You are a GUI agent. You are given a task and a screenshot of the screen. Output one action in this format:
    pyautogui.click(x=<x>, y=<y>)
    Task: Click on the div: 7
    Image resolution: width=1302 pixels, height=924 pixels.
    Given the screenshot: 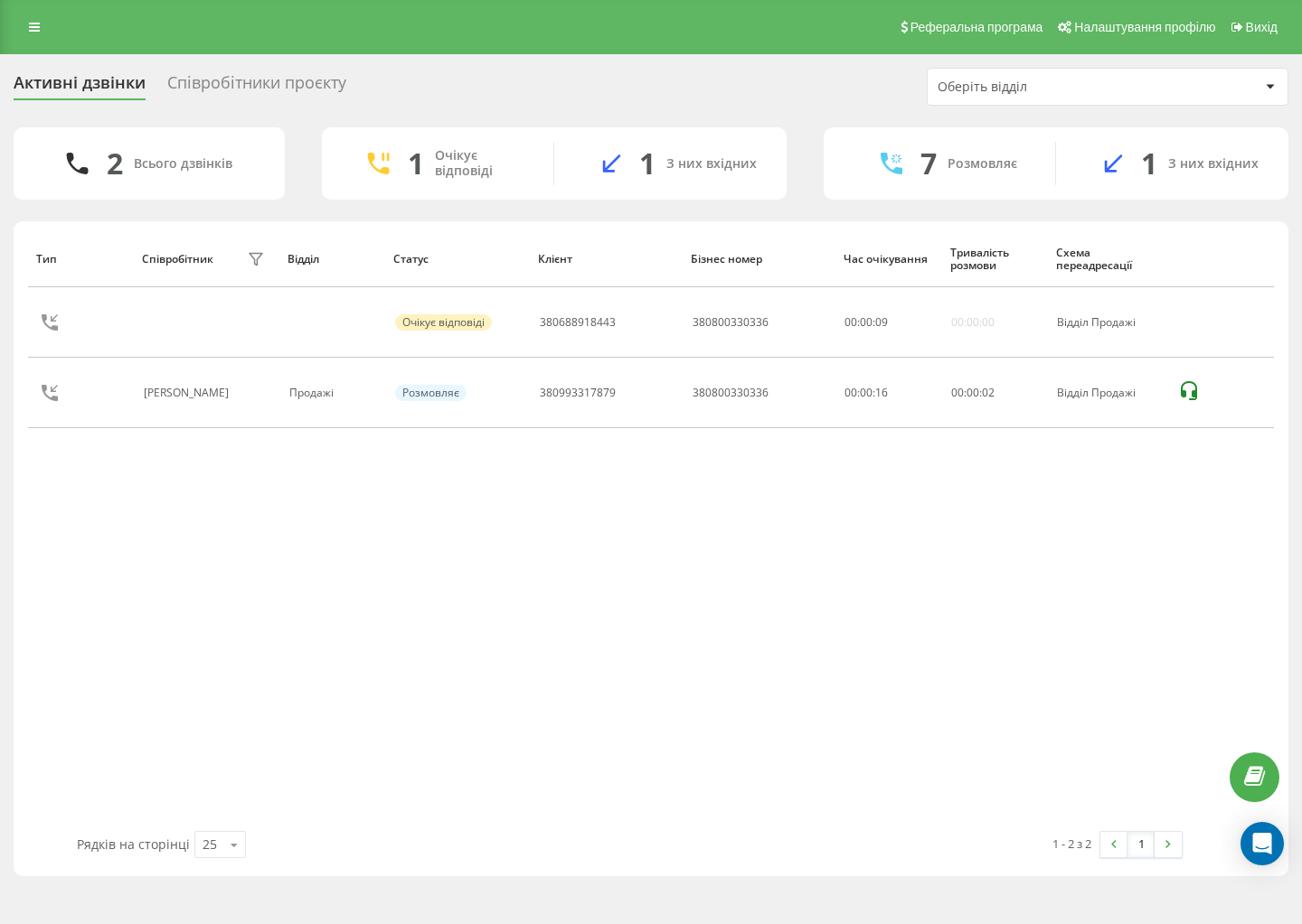 What is the action you would take?
    pyautogui.click(x=928, y=163)
    